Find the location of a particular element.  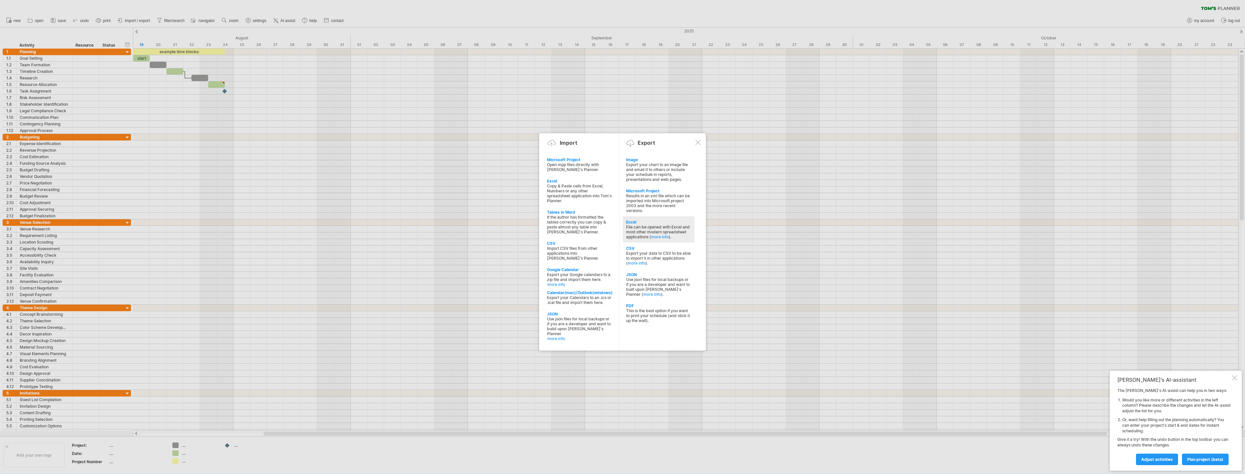

div: File can be opened with Excel and most other modern spreadsheet applications ( ). is located at coordinates (659, 232).